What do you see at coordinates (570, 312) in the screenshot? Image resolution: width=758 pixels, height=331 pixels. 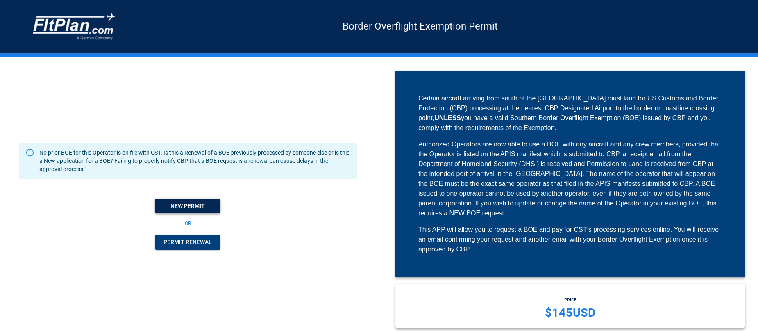 I see `p: $ 145 USD` at bounding box center [570, 312].